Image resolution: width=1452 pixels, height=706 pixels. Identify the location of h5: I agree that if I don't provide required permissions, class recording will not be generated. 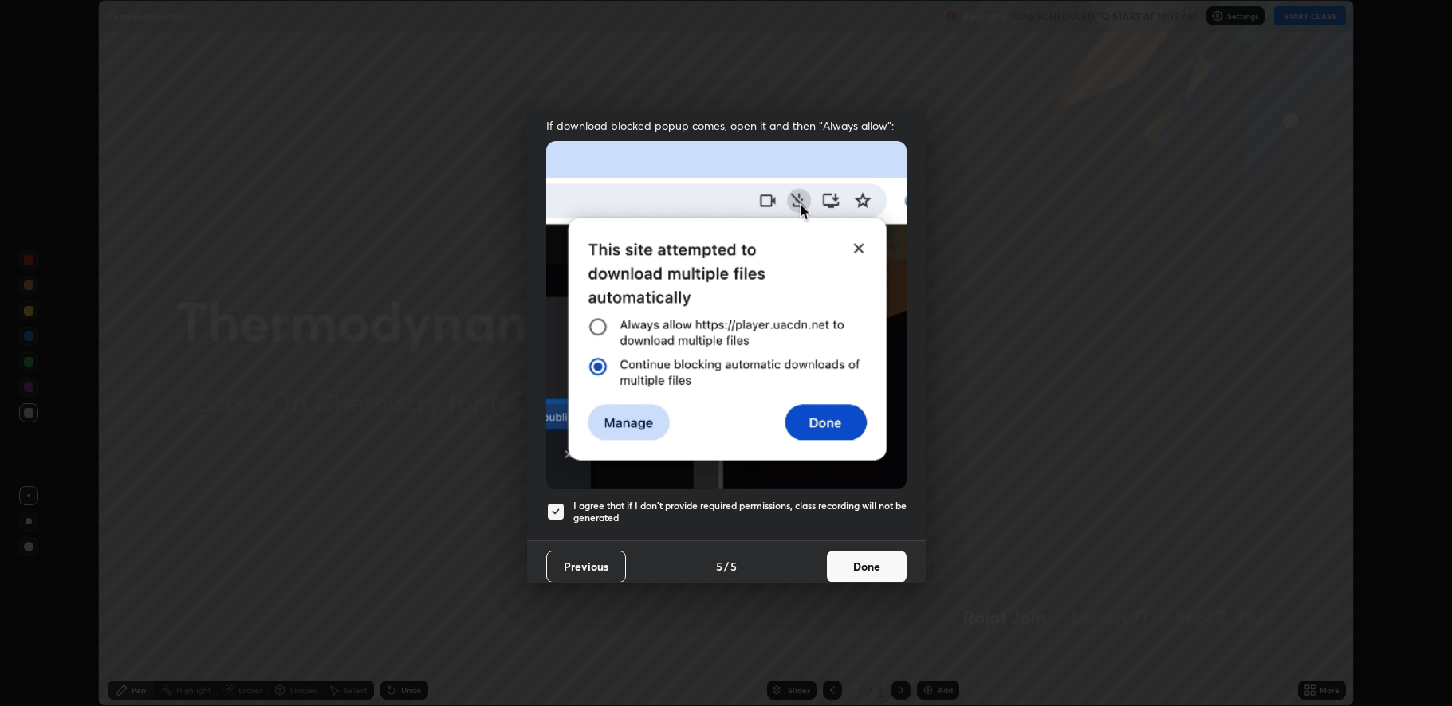
(740, 512).